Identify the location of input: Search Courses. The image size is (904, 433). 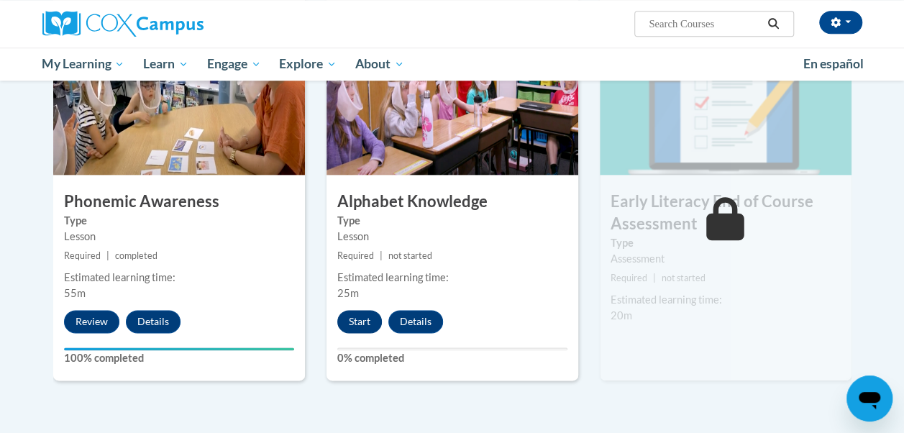
(705, 24).